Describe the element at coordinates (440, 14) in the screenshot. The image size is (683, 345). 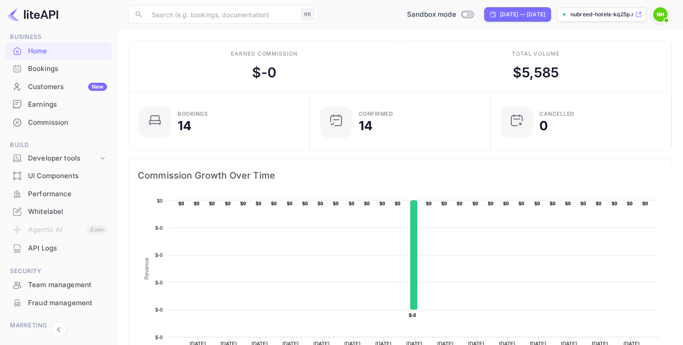
I see `div: Switch to Production mode` at that location.